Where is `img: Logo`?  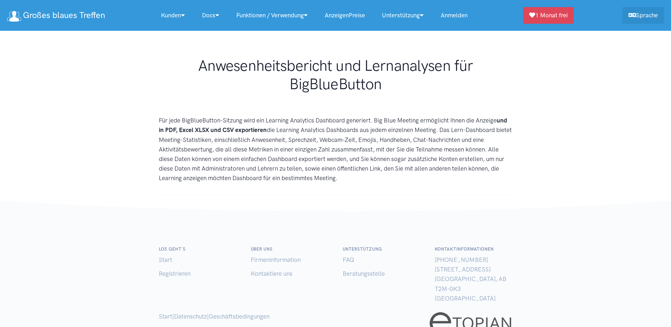
img: Logo is located at coordinates (14, 16).